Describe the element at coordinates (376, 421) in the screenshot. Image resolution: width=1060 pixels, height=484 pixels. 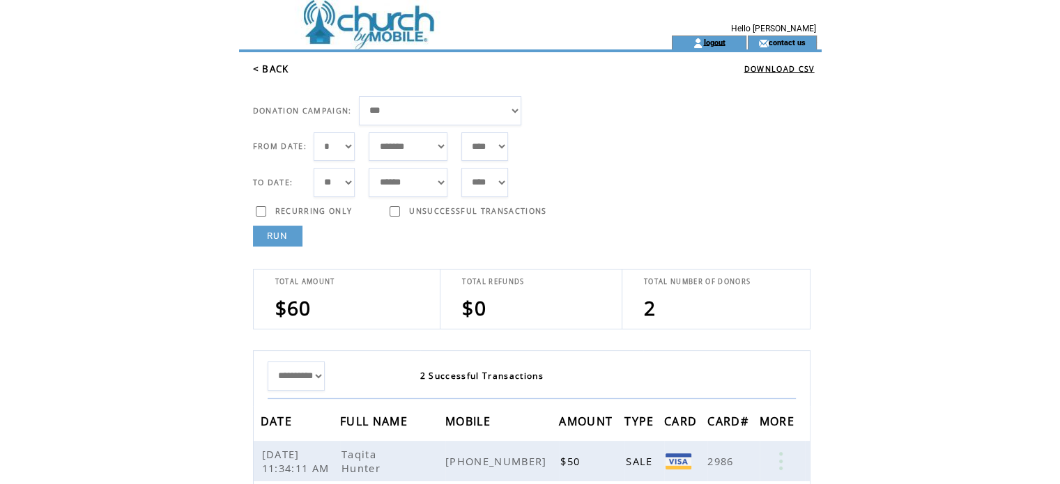
I see `a: FULL NAME` at that location.